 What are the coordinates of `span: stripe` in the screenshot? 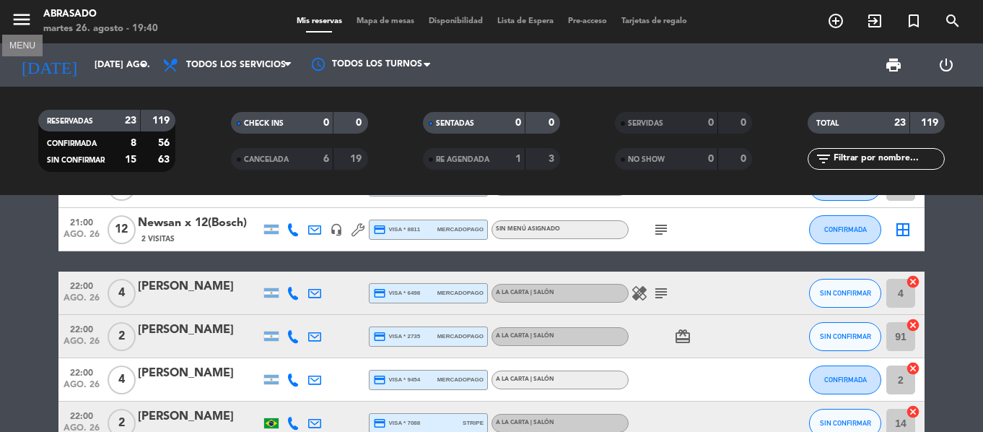 It's located at (473, 422).